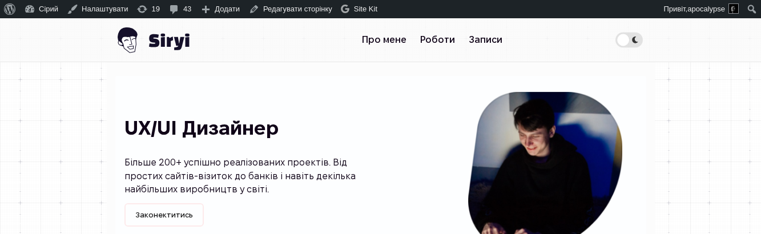 Image resolution: width=761 pixels, height=234 pixels. What do you see at coordinates (629, 39) in the screenshot?
I see `label: Theme switcher` at bounding box center [629, 39].